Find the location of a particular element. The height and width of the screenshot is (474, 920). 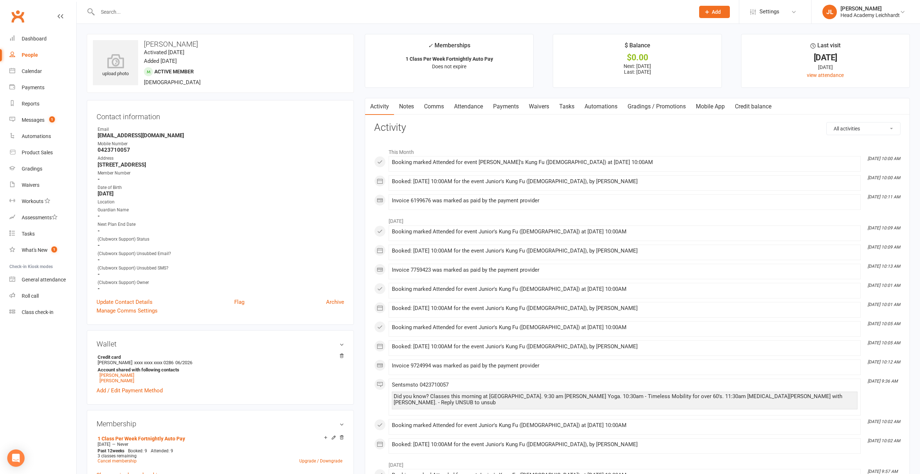

a: Gradings / Promotions is located at coordinates (656, 107).